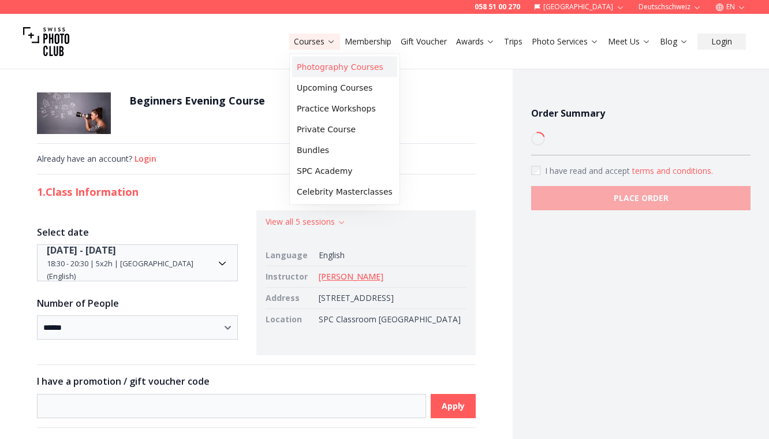  I want to click on div: Already have an account?, so click(256, 159).